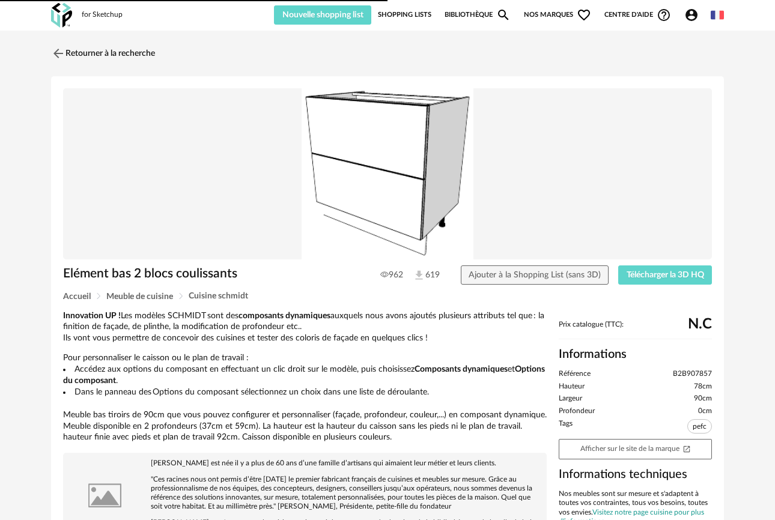  Describe the element at coordinates (218, 296) in the screenshot. I see `span: Cuisine schmidt` at that location.